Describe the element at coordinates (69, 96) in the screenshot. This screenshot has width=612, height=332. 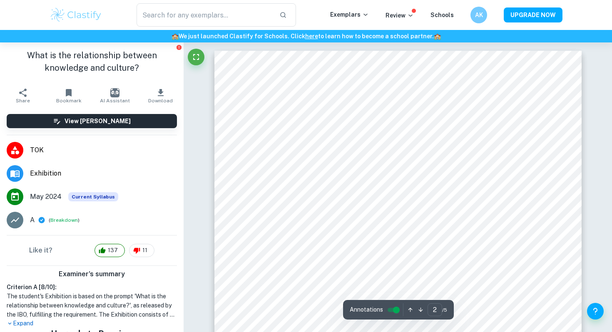
I see `button: Bookmark` at that location.